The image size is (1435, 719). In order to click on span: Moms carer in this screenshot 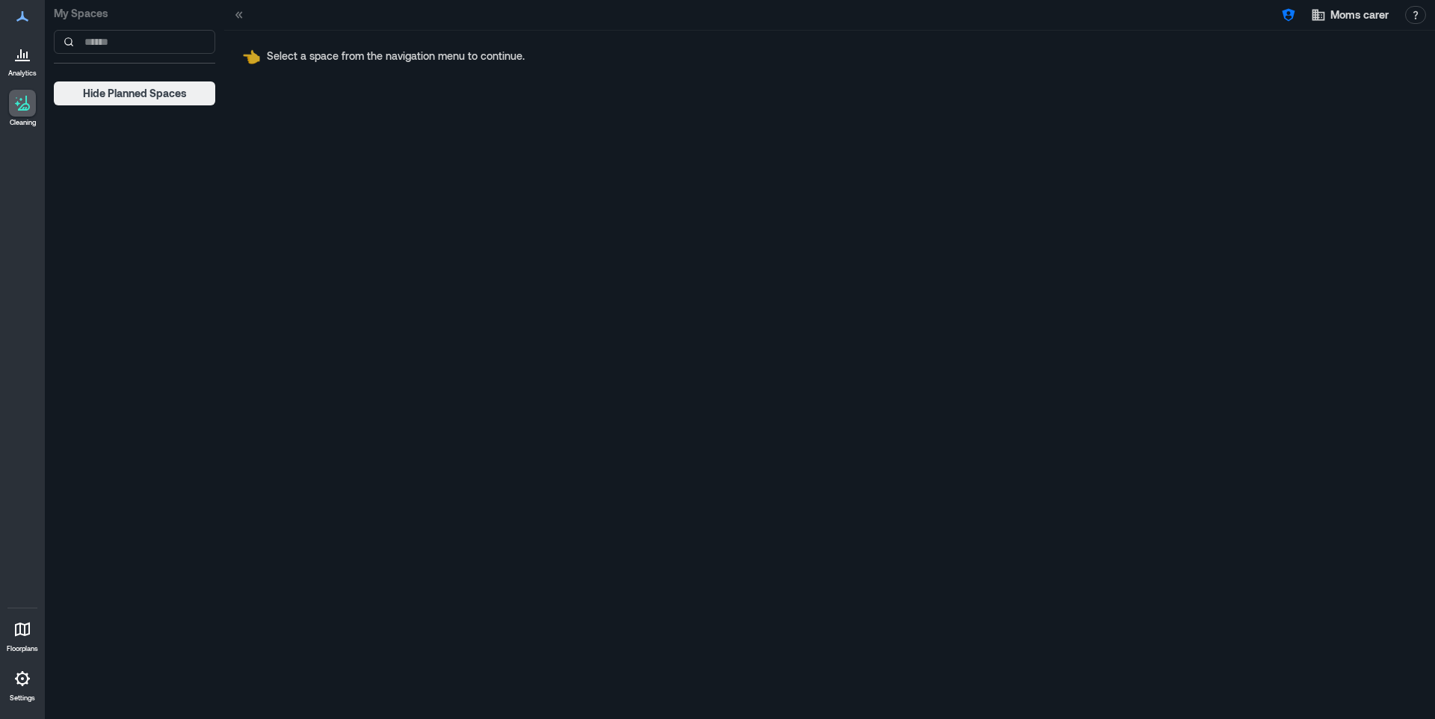, I will do `click(1359, 15)`.